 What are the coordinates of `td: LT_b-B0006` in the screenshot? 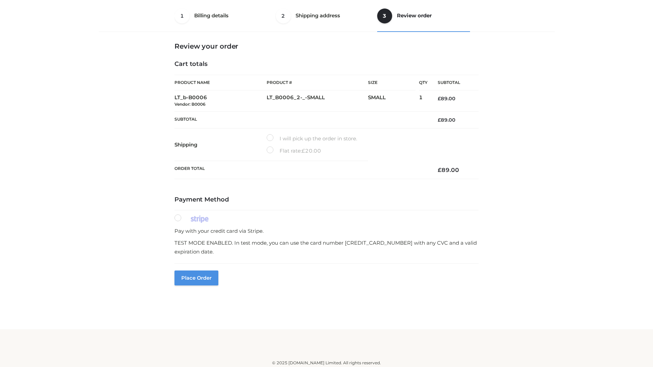 It's located at (220, 101).